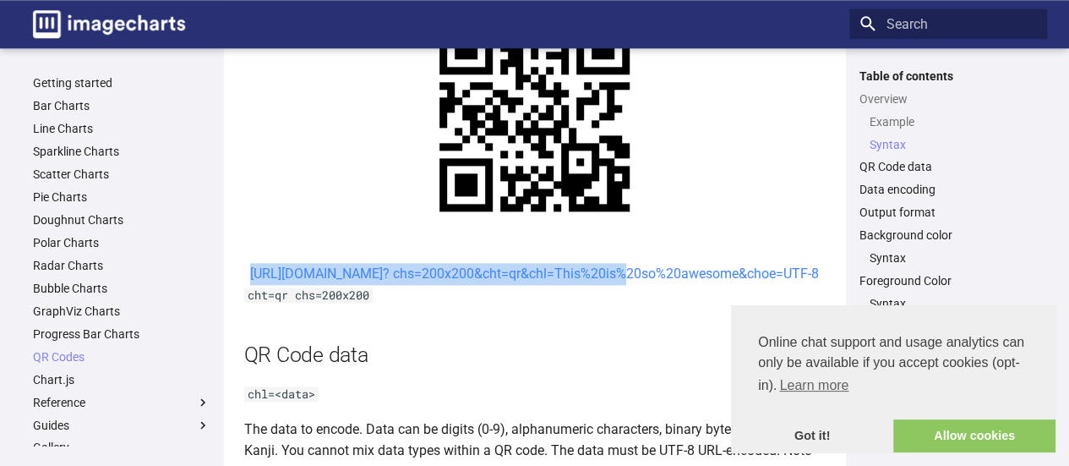 The image size is (1069, 466). What do you see at coordinates (109, 24) in the screenshot?
I see `img: logo` at bounding box center [109, 24].